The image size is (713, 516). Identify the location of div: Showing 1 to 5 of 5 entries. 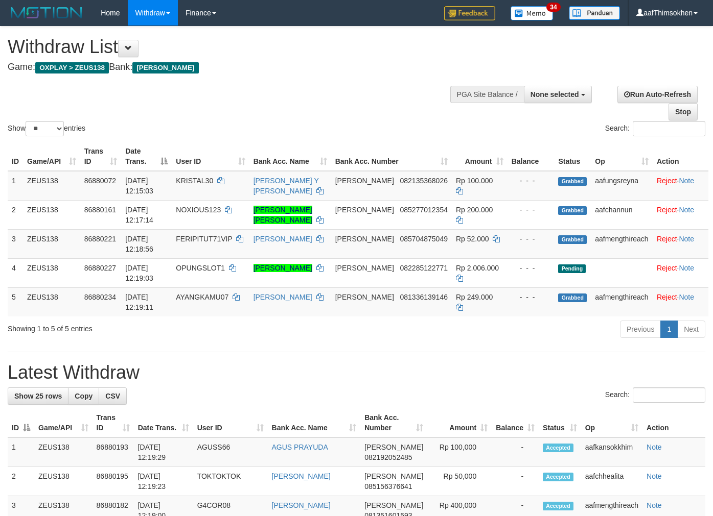
(148, 327).